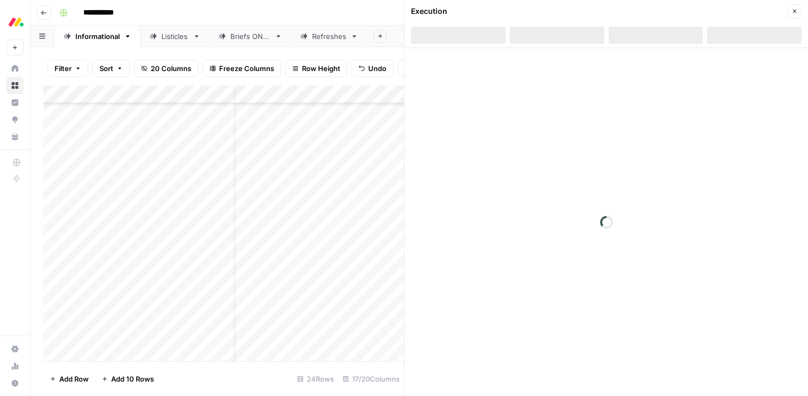 The width and height of the screenshot is (808, 396). What do you see at coordinates (15, 137) in the screenshot?
I see `a: Your Data` at bounding box center [15, 137].